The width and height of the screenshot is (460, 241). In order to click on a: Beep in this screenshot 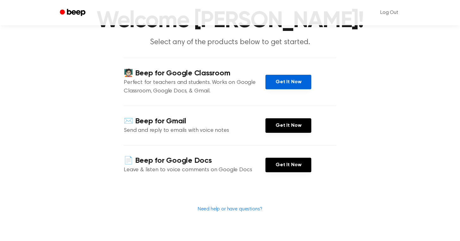, I will do `click(73, 13)`.